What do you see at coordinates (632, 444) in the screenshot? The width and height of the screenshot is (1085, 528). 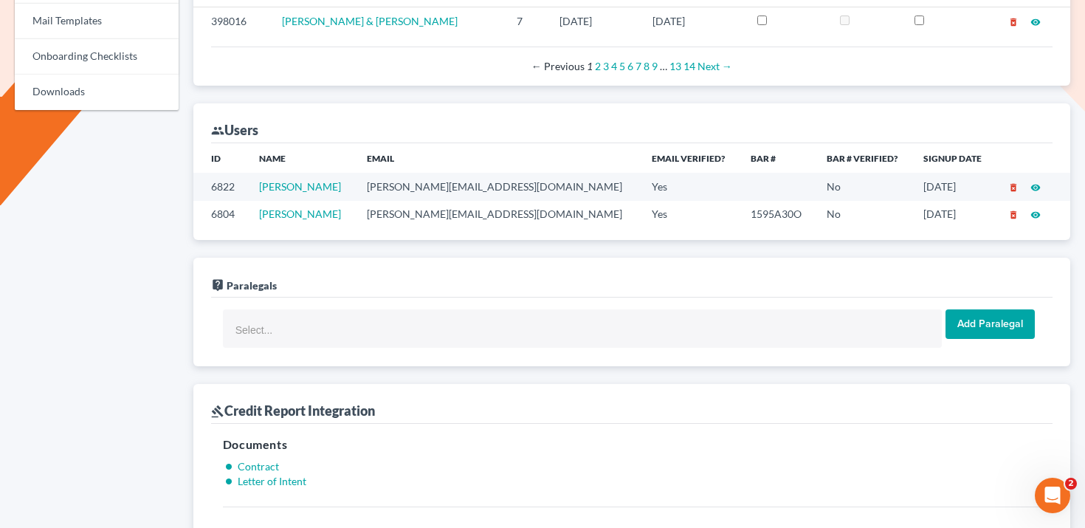 I see `h5: Documents` at bounding box center [632, 444].